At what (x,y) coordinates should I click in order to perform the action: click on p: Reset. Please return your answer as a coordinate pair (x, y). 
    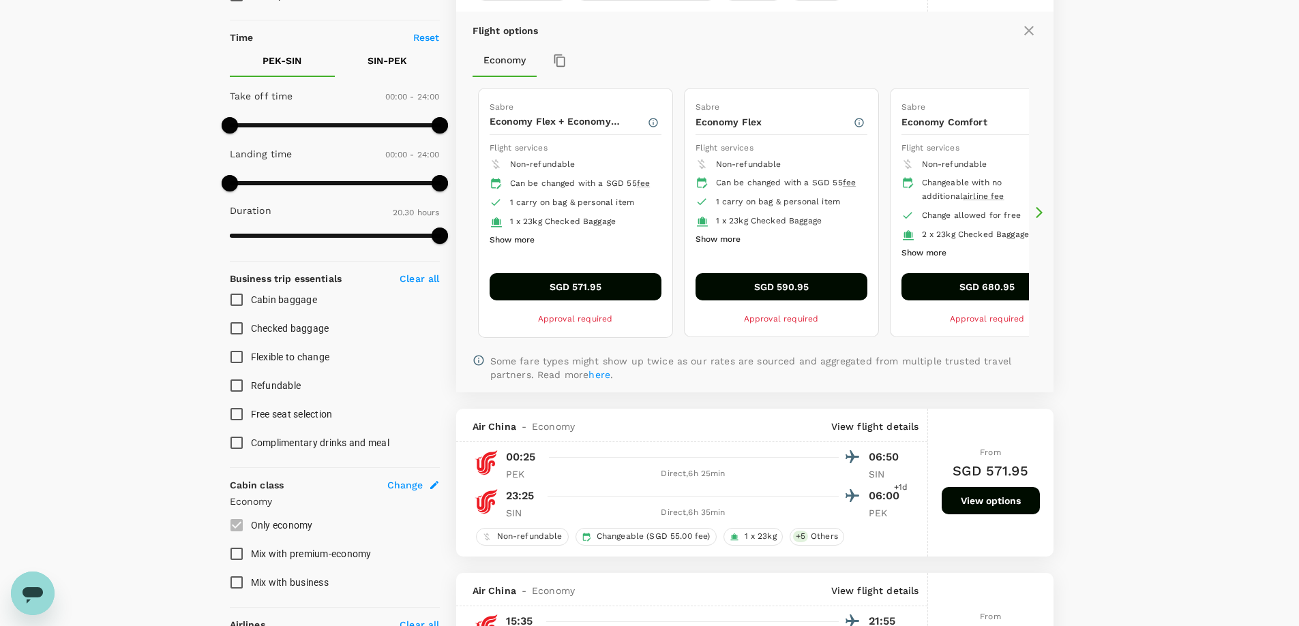
    Looking at the image, I should click on (426, 37).